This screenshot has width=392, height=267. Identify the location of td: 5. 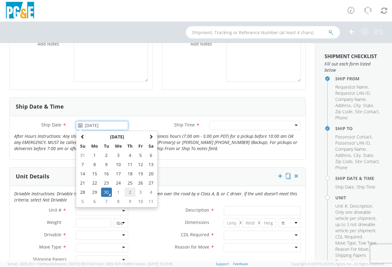
(141, 155).